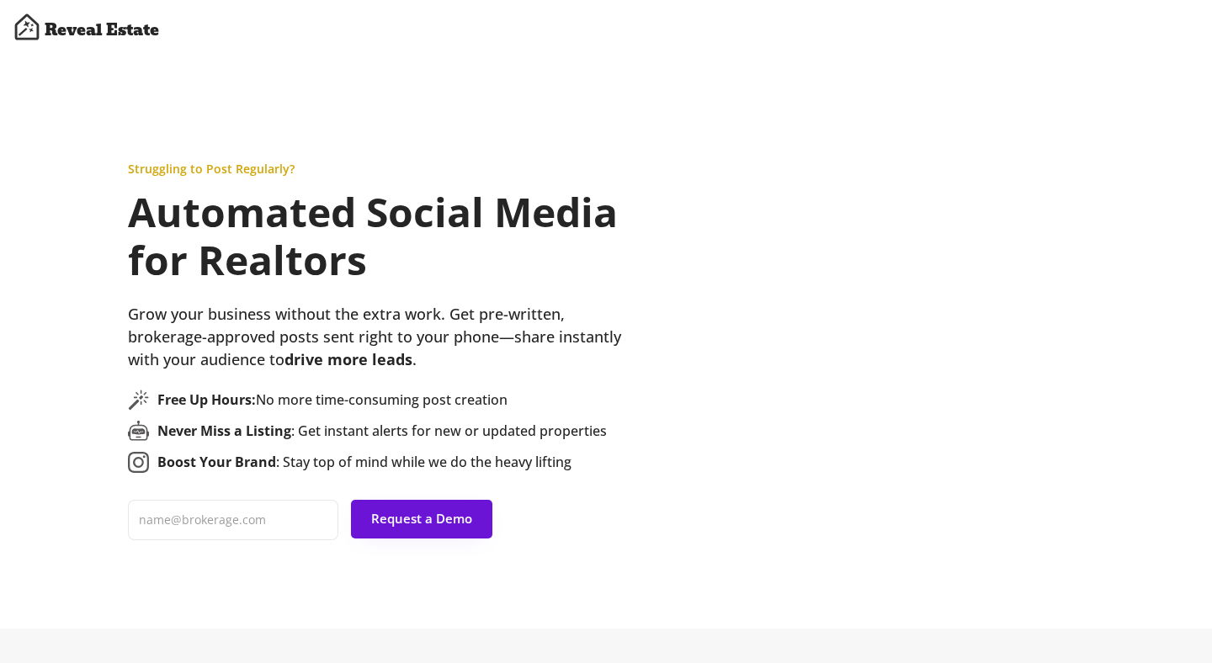  What do you see at coordinates (390, 462) in the screenshot?
I see `div: : Stay top of mind while we do the heavy lifting` at bounding box center [390, 462].